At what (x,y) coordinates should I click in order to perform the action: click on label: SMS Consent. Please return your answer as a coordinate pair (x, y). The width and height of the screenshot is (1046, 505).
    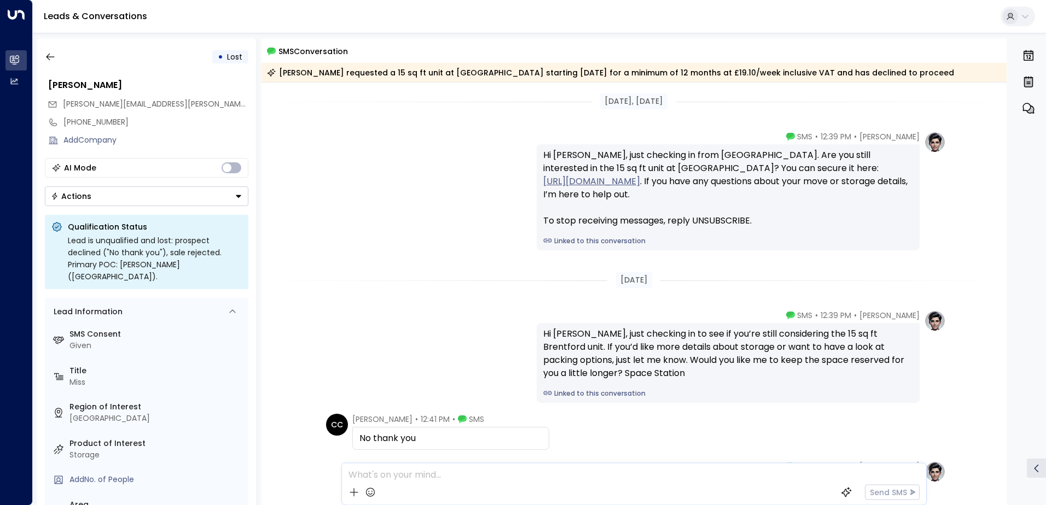
    Looking at the image, I should click on (156, 334).